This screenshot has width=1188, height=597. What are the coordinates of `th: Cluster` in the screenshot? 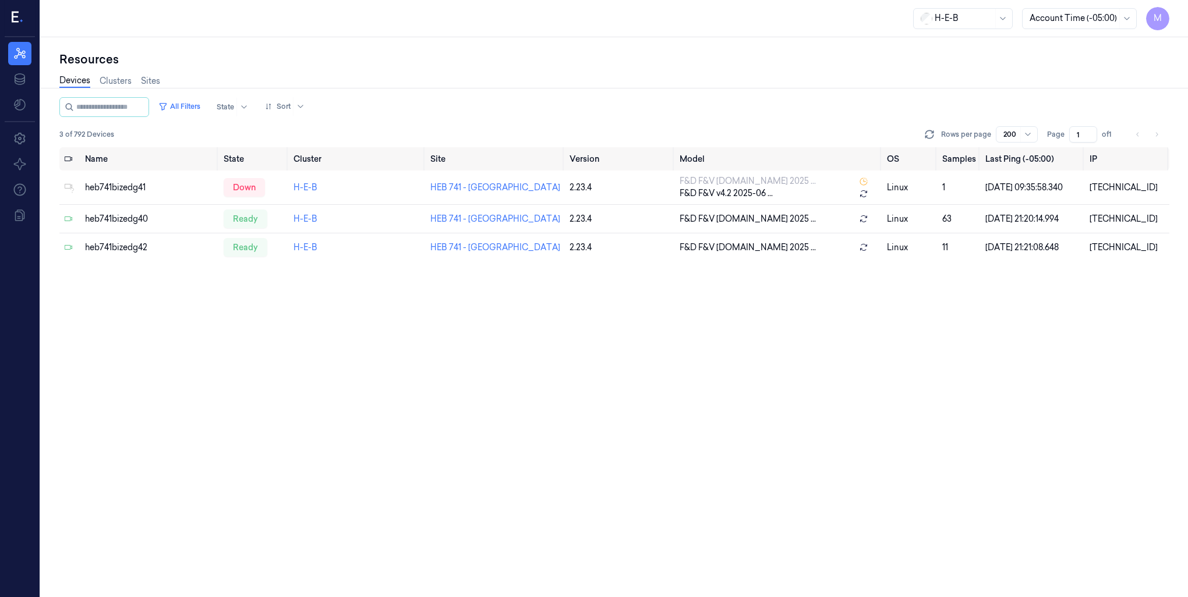 It's located at (357, 159).